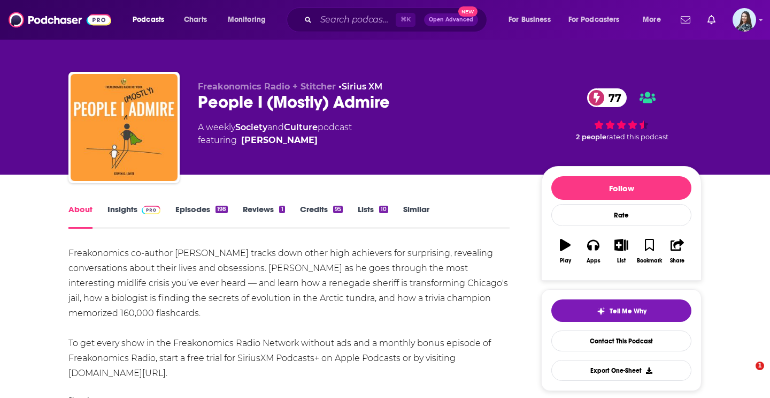 This screenshot has height=398, width=770. I want to click on a: Reviews1, so click(264, 216).